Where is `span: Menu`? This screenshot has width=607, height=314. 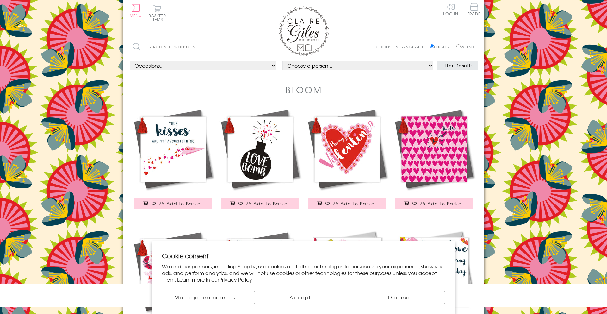
span: Menu is located at coordinates (136, 16).